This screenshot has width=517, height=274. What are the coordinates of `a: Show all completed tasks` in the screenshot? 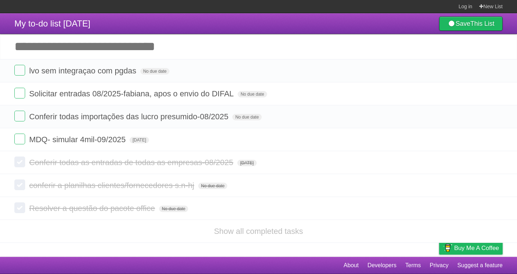 It's located at (258, 231).